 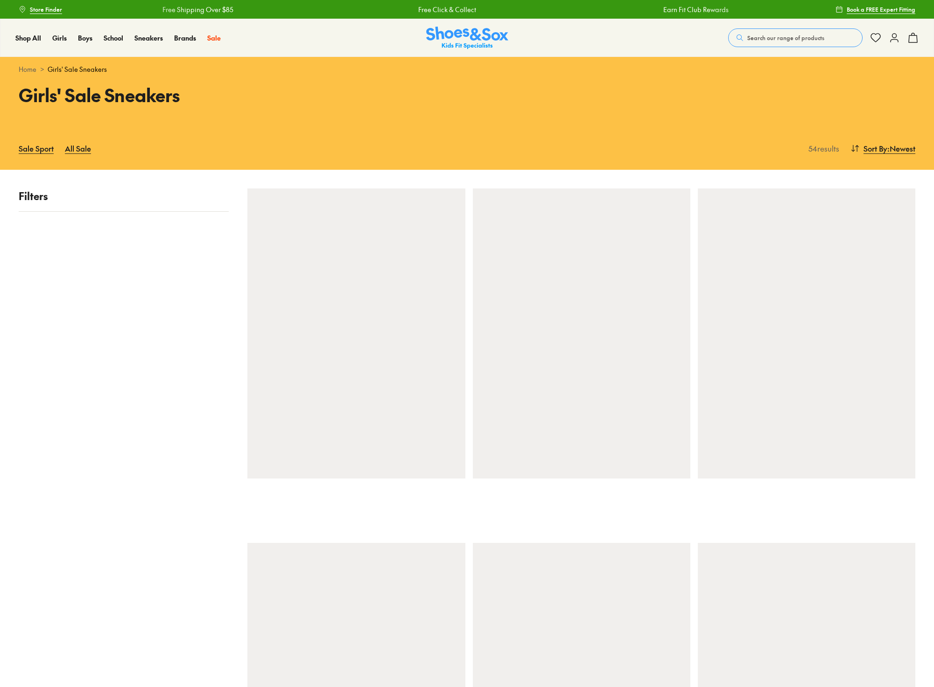 I want to click on a: Brands, so click(x=185, y=38).